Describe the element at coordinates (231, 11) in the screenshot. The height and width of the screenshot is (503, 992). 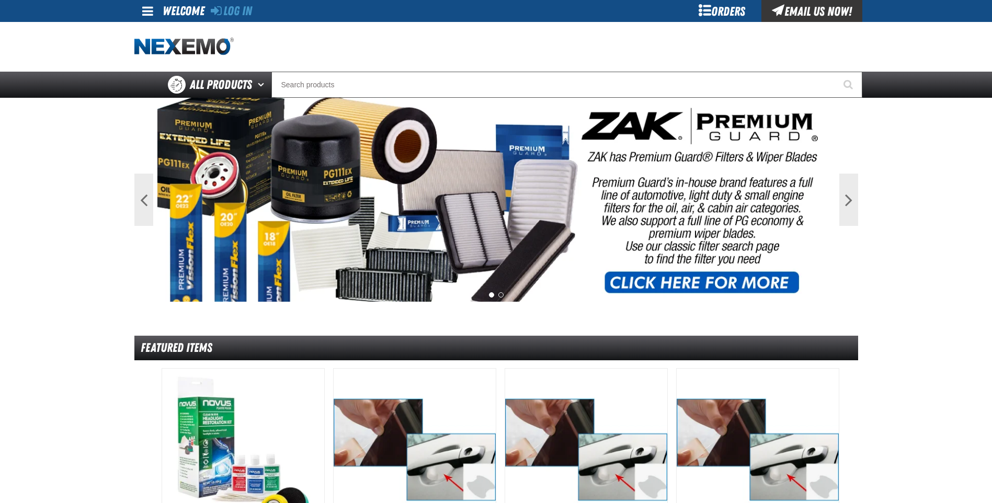
I see `a: Log In` at that location.